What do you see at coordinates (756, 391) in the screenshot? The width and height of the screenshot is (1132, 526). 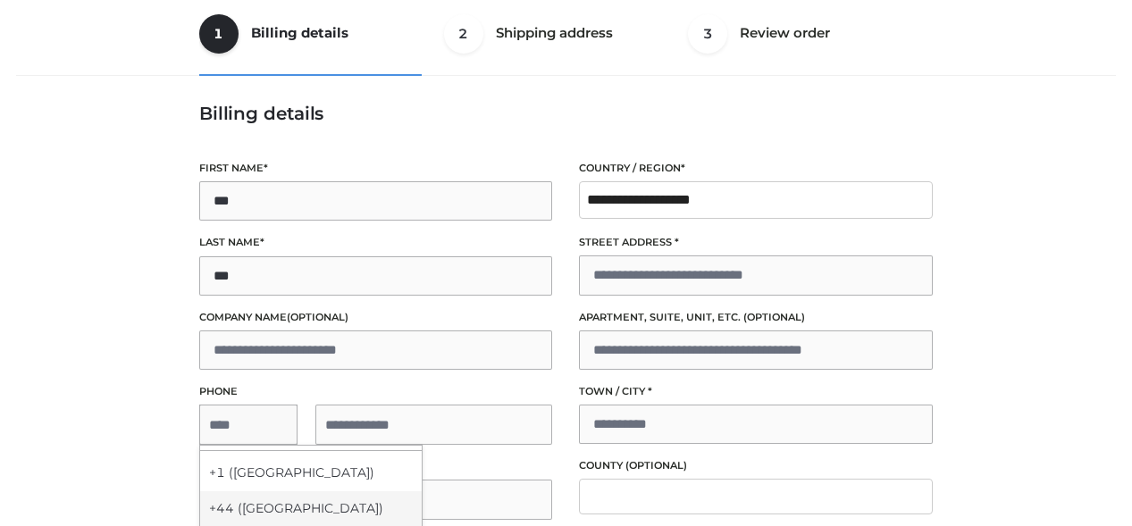 I see `label: Town / City` at bounding box center [756, 391].